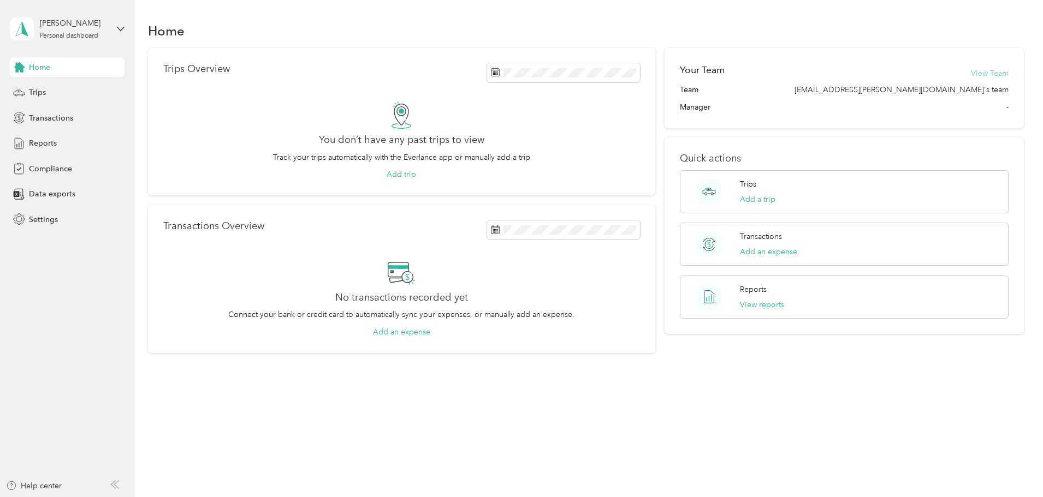 The image size is (1043, 497). What do you see at coordinates (166, 31) in the screenshot?
I see `h1: Home` at bounding box center [166, 31].